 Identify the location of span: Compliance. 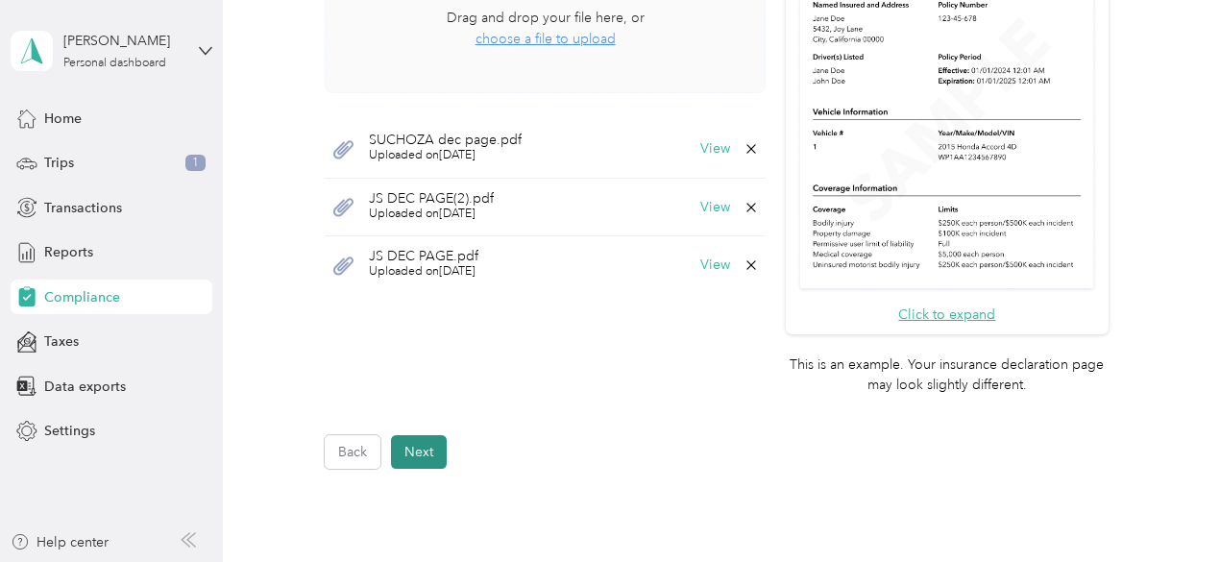
(82, 297).